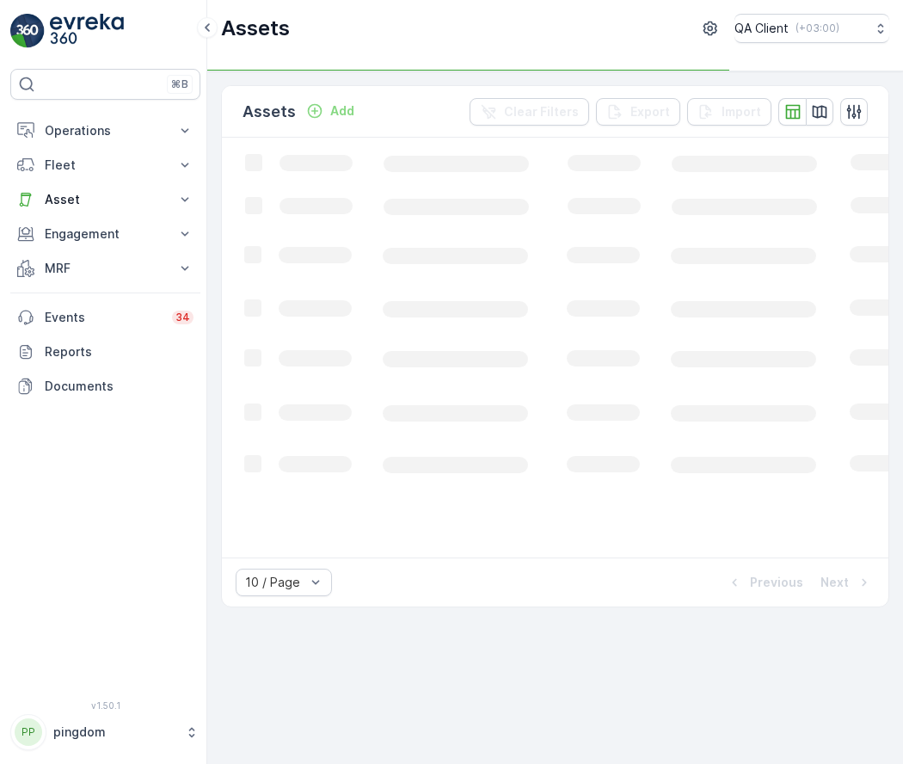 The width and height of the screenshot is (903, 764). What do you see at coordinates (105, 268) in the screenshot?
I see `p: MRF` at bounding box center [105, 268].